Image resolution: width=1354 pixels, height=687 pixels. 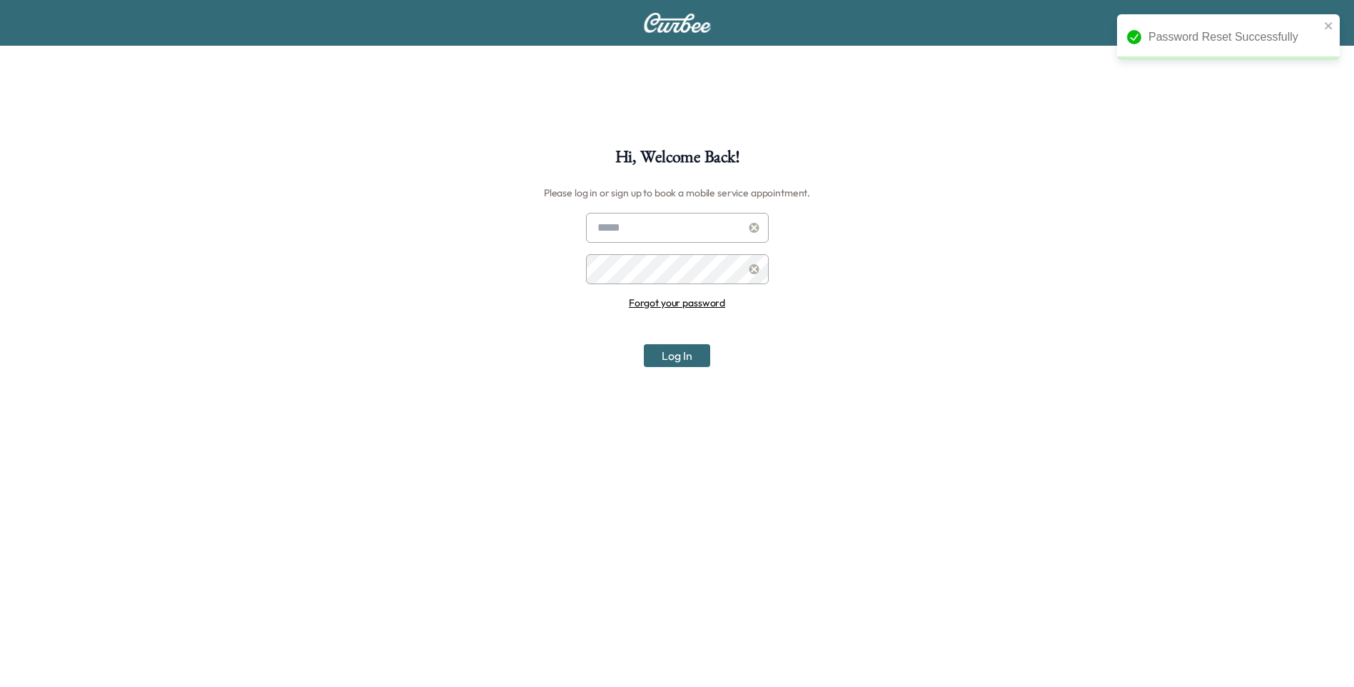 What do you see at coordinates (1234, 37) in the screenshot?
I see `div: Password Reset Successfully` at bounding box center [1234, 37].